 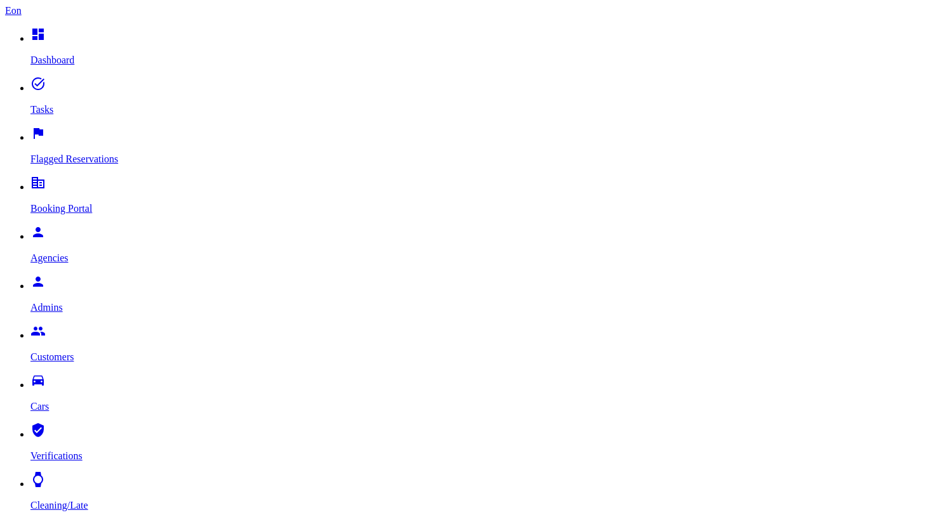 I want to click on a: person Agencies, so click(x=488, y=248).